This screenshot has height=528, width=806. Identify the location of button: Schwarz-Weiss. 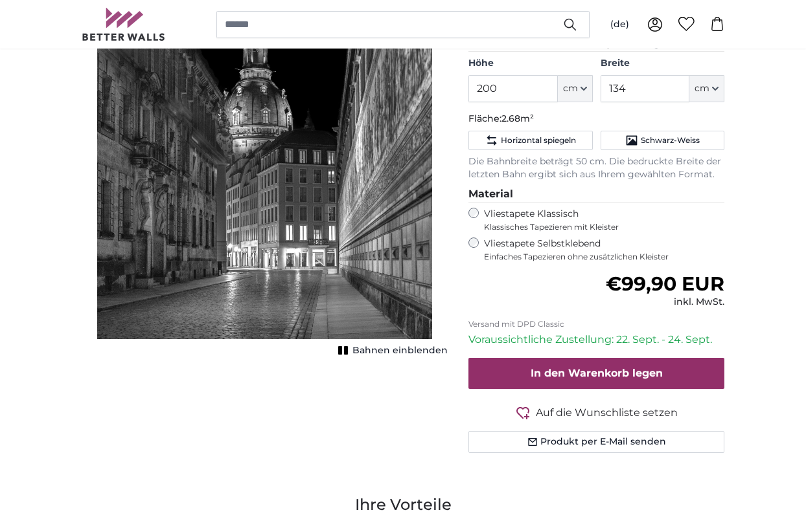
(662, 141).